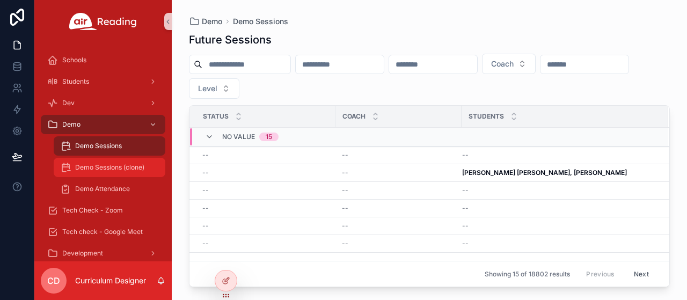 This screenshot has height=300, width=687. I want to click on a: Schools, so click(103, 60).